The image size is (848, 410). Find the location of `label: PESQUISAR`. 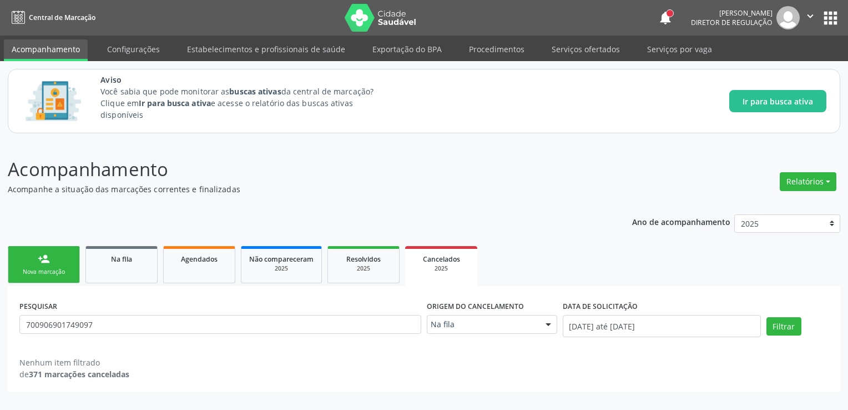

label: PESQUISAR is located at coordinates (38, 306).